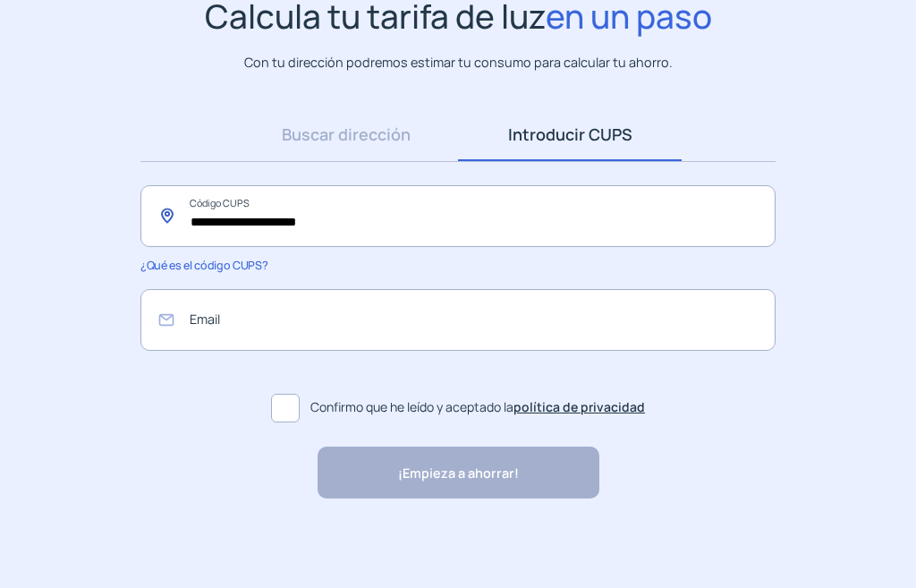 The height and width of the screenshot is (588, 916). I want to click on span: ¿Qué es el código CUPS?, so click(204, 265).